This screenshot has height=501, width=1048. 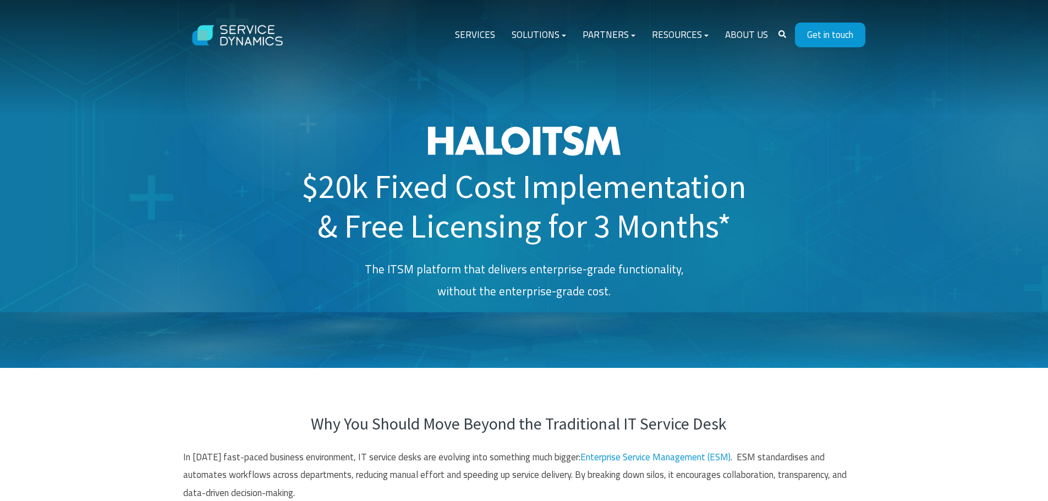 I want to click on a: Resources, so click(x=680, y=35).